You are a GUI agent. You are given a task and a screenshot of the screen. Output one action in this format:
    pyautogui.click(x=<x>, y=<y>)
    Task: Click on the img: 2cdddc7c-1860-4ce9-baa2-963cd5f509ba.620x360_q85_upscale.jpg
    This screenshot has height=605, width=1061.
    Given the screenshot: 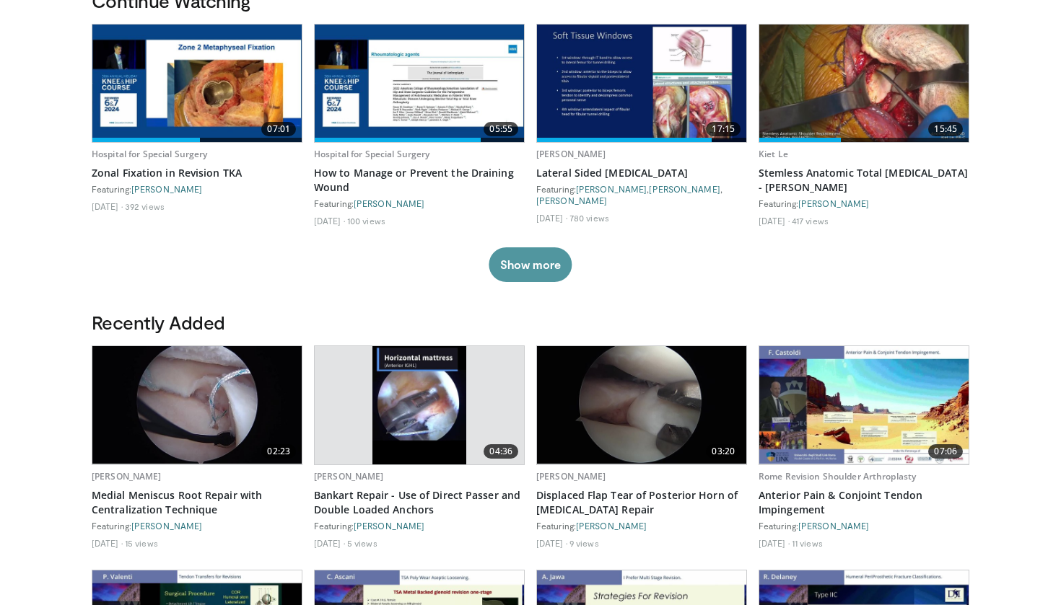 What is the action you would take?
    pyautogui.click(x=419, y=83)
    